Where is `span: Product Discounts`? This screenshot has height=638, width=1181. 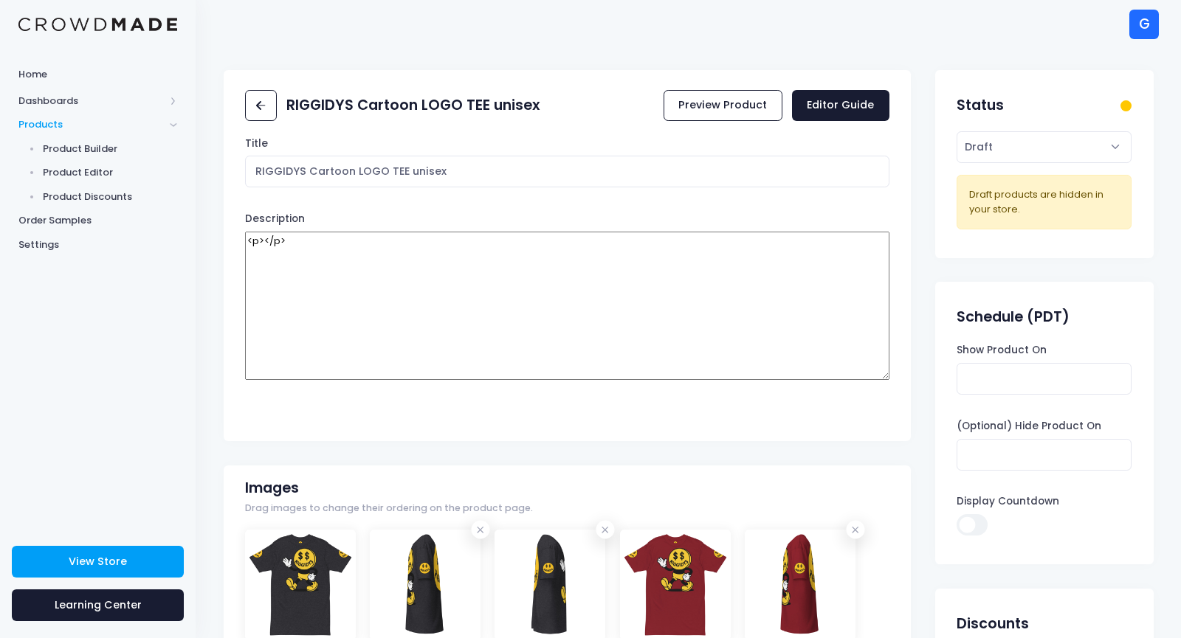
span: Product Discounts is located at coordinates (110, 197).